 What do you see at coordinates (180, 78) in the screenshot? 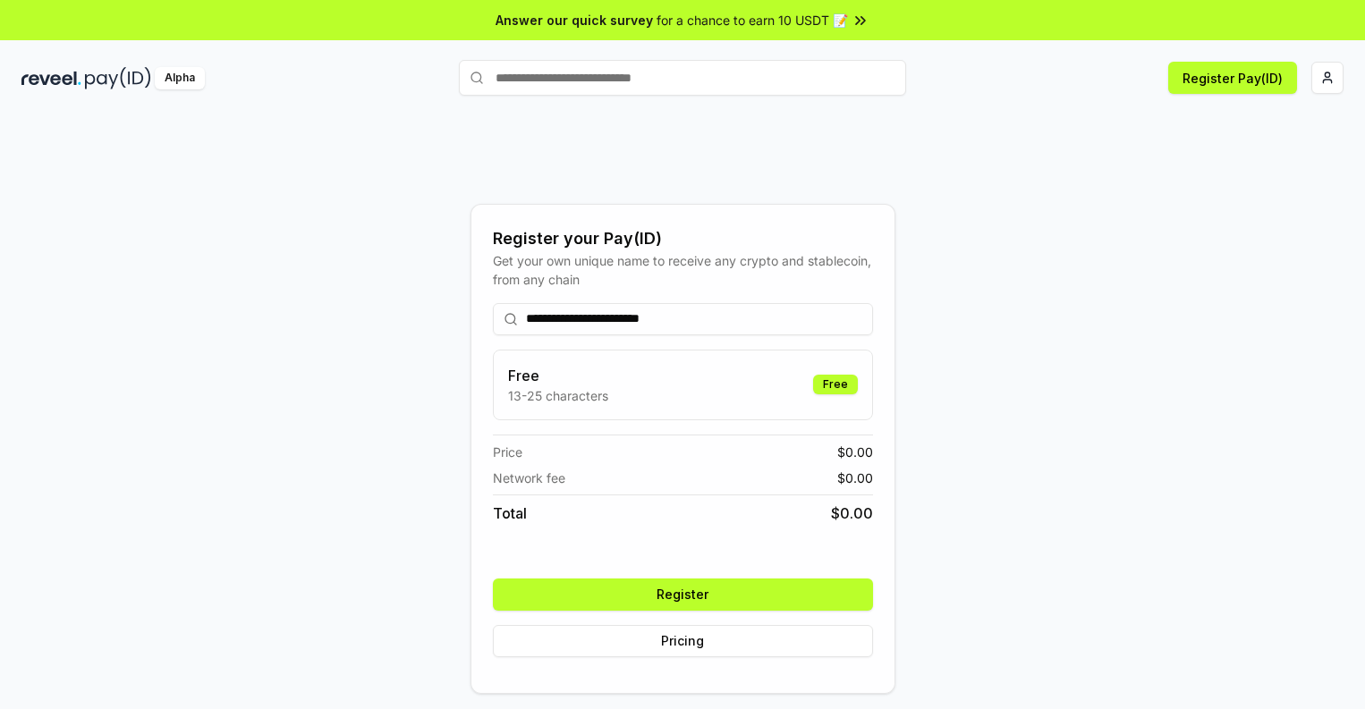
I see `div: Alpha` at bounding box center [180, 78].